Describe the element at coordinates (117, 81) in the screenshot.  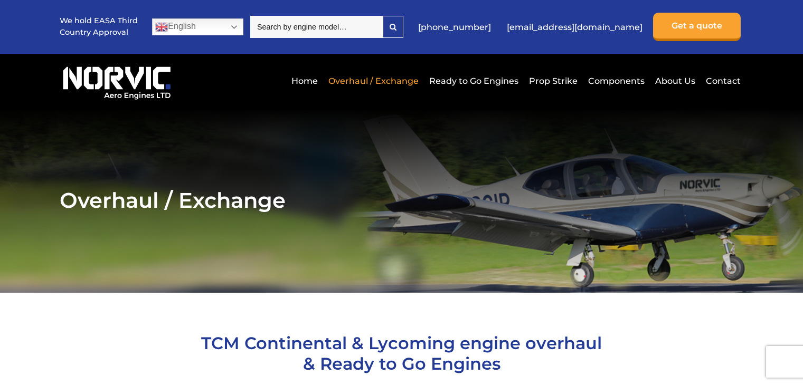
I see `img: Norvic Aero Engines logo` at that location.